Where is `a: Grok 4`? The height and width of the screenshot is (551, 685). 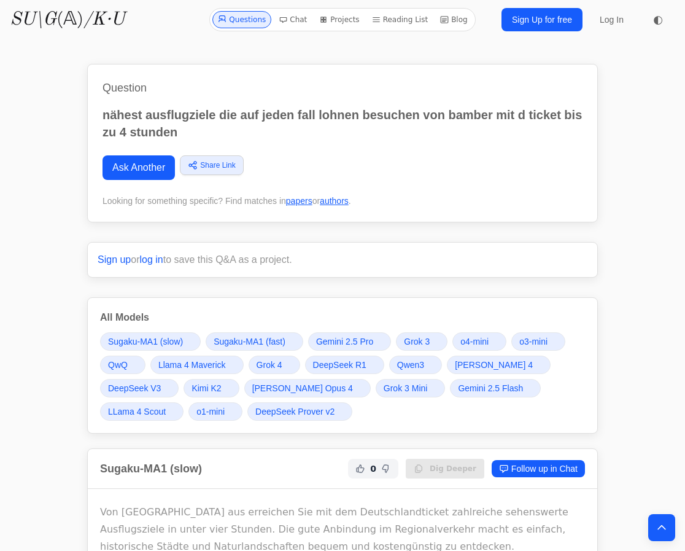
a: Grok 4 is located at coordinates (275, 365).